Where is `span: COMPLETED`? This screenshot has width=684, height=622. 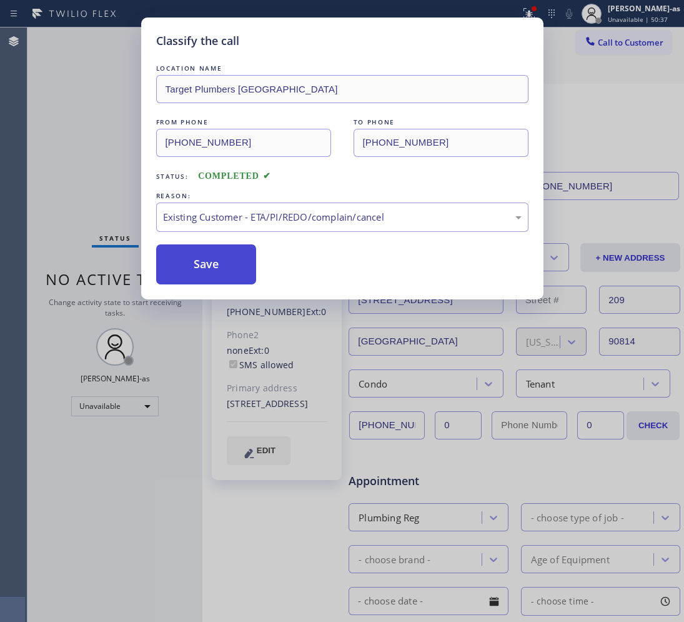
span: COMPLETED is located at coordinates (234, 176).